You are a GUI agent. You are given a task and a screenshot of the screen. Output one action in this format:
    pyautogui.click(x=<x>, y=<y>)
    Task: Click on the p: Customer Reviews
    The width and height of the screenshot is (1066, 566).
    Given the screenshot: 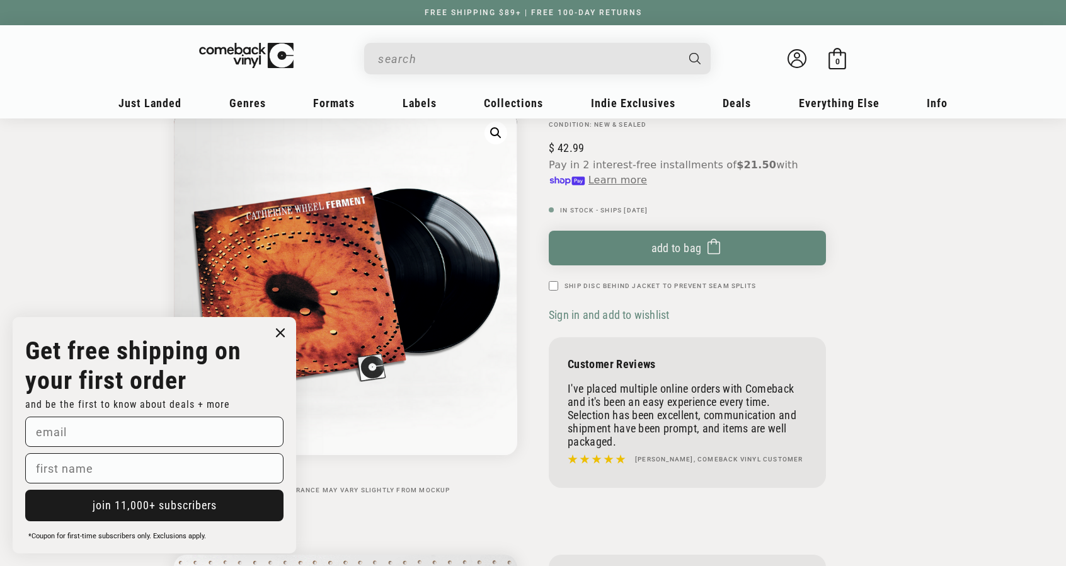 What is the action you would take?
    pyautogui.click(x=687, y=364)
    